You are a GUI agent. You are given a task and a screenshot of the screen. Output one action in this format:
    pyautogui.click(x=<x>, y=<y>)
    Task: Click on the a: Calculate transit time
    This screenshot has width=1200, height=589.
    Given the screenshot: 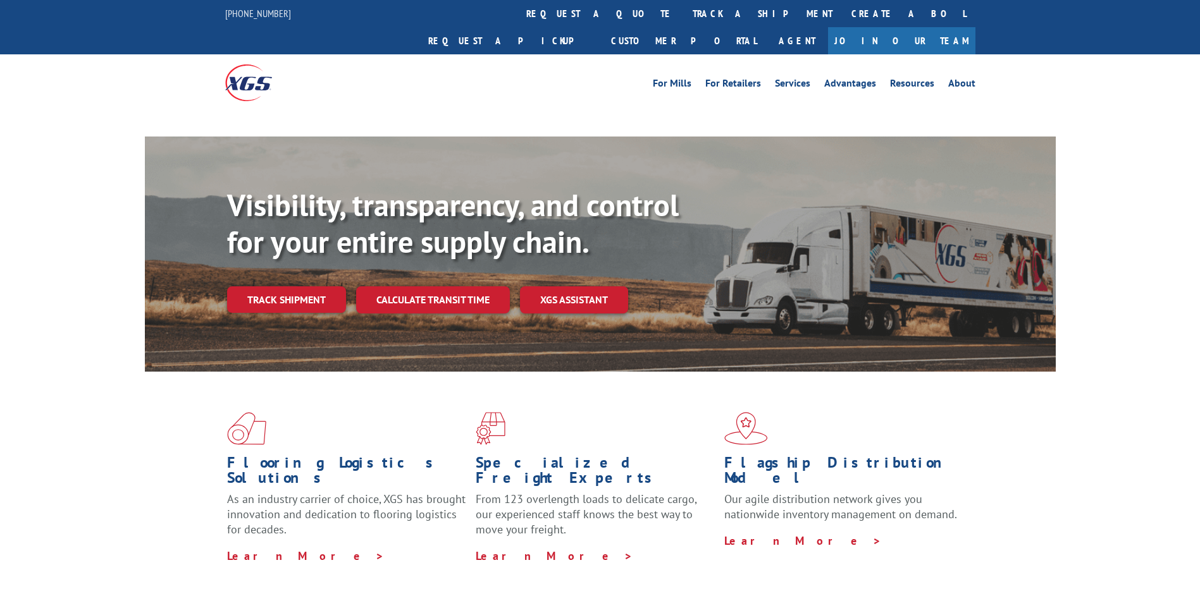 What is the action you would take?
    pyautogui.click(x=433, y=300)
    